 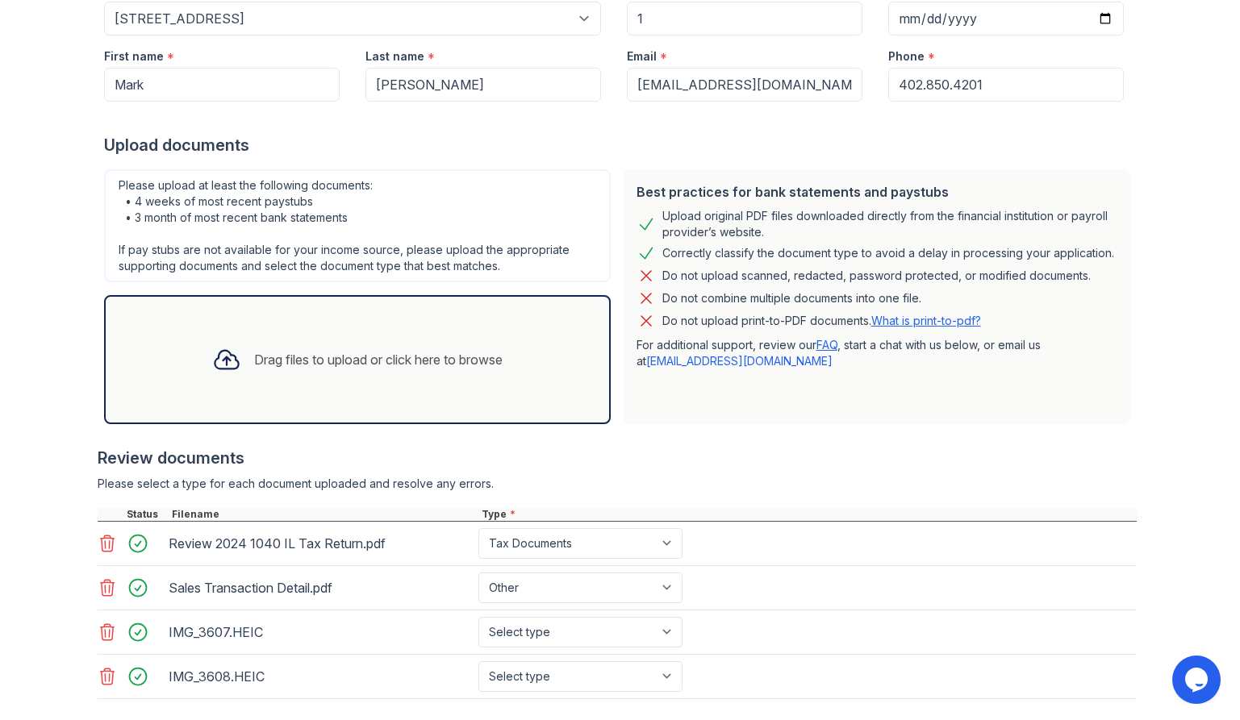 I want to click on a: FAQ, so click(x=827, y=344).